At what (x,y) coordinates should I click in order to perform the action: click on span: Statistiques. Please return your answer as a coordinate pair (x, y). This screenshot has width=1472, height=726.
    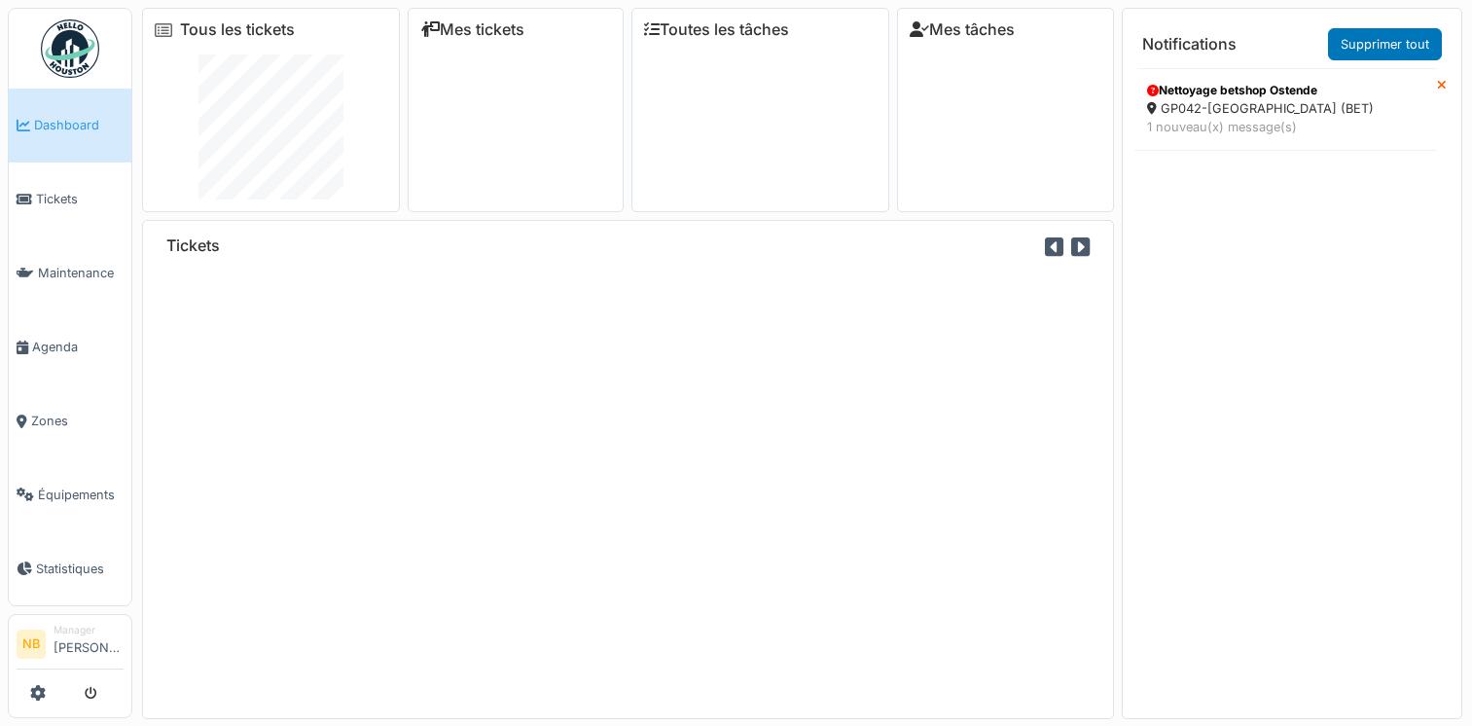
    Looking at the image, I should click on (80, 568).